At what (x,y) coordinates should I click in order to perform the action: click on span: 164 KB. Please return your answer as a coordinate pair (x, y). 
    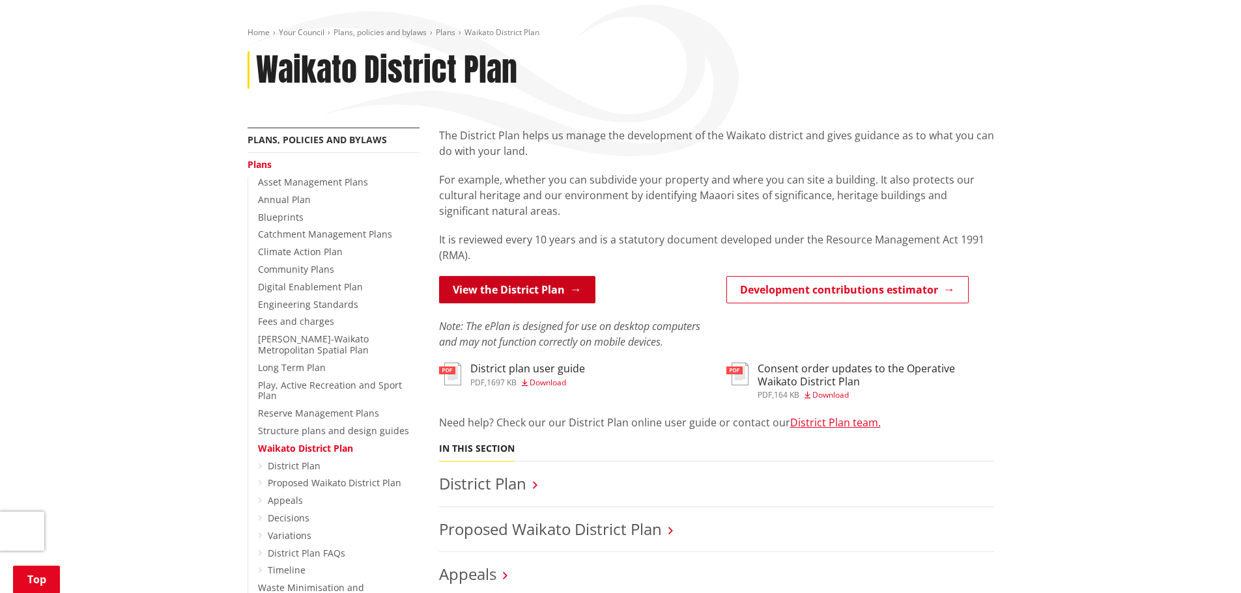
    Looking at the image, I should click on (786, 395).